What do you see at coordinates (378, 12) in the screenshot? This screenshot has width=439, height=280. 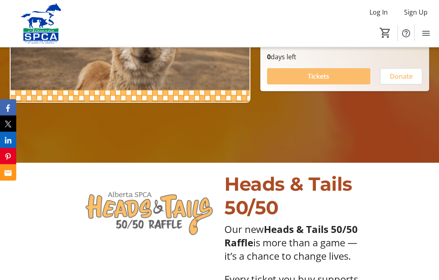 I see `span: Log In` at bounding box center [378, 12].